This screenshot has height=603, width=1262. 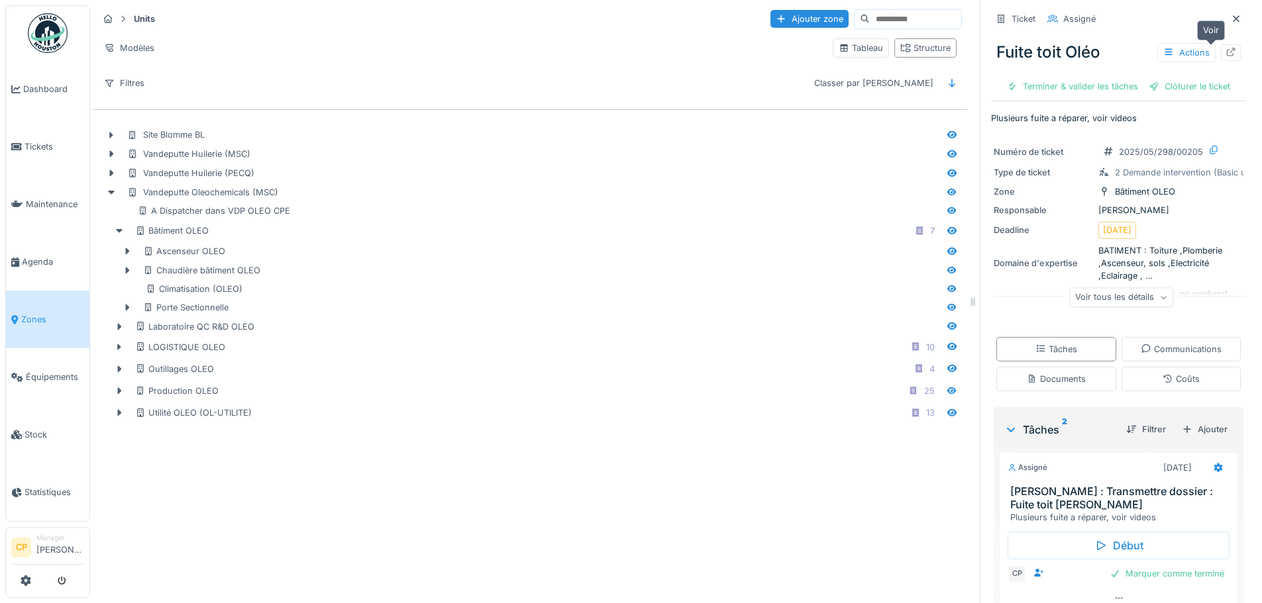 What do you see at coordinates (48, 204) in the screenshot?
I see `a: Maintenance` at bounding box center [48, 204].